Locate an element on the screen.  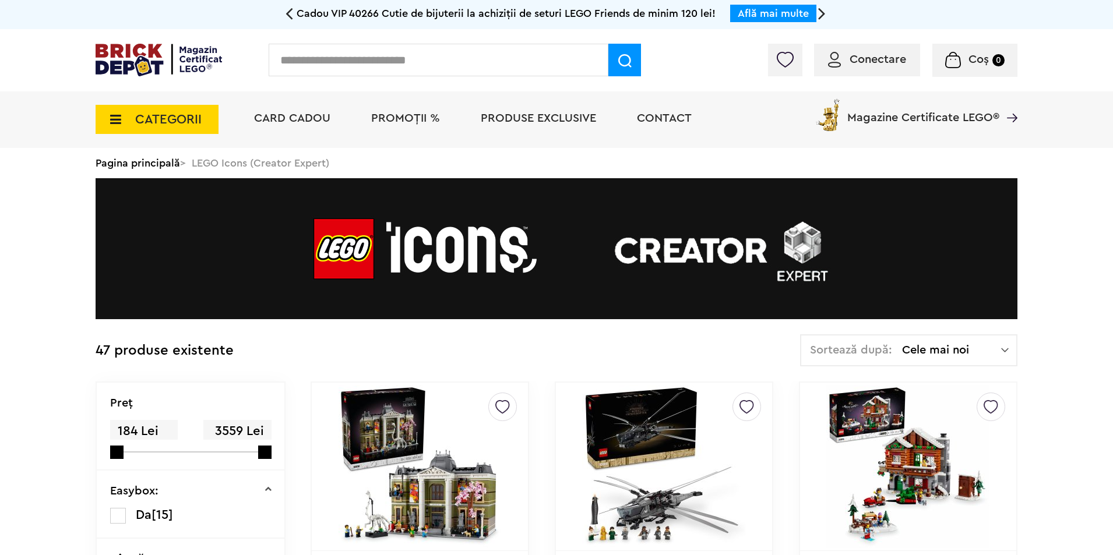
span: [15] is located at coordinates (162, 515).